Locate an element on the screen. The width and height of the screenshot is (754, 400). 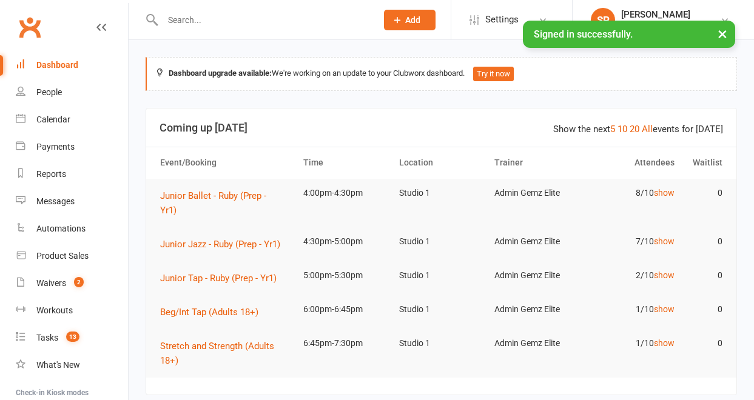
div: People is located at coordinates (49, 92).